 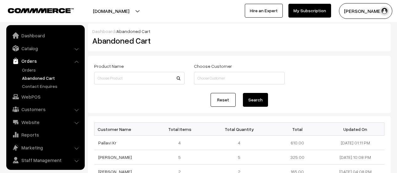 What do you see at coordinates (297, 129) in the screenshot?
I see `th: Total` at bounding box center [297, 129].